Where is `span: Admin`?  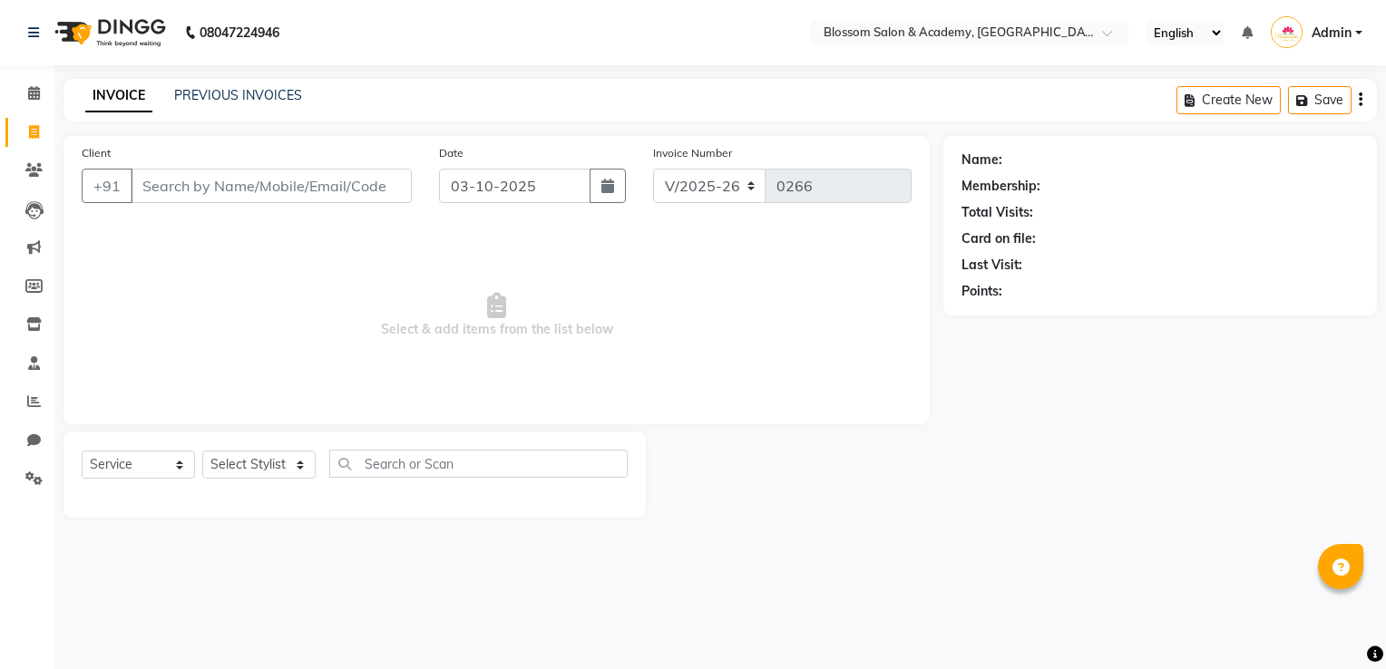
span: Admin is located at coordinates (1332, 33).